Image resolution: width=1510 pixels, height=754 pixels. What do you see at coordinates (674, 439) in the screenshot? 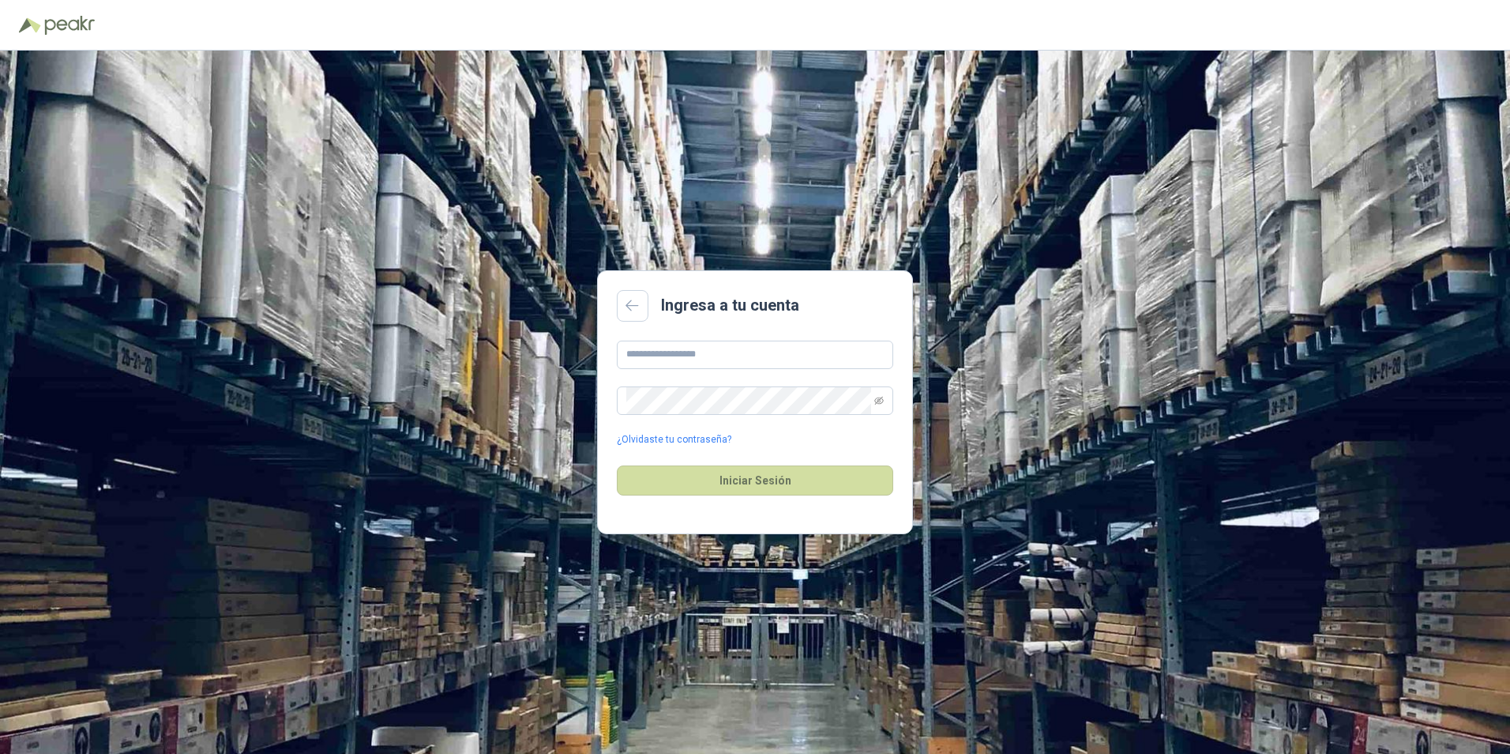
I see `a: ¿Olvidaste tu contraseña?` at bounding box center [674, 439].